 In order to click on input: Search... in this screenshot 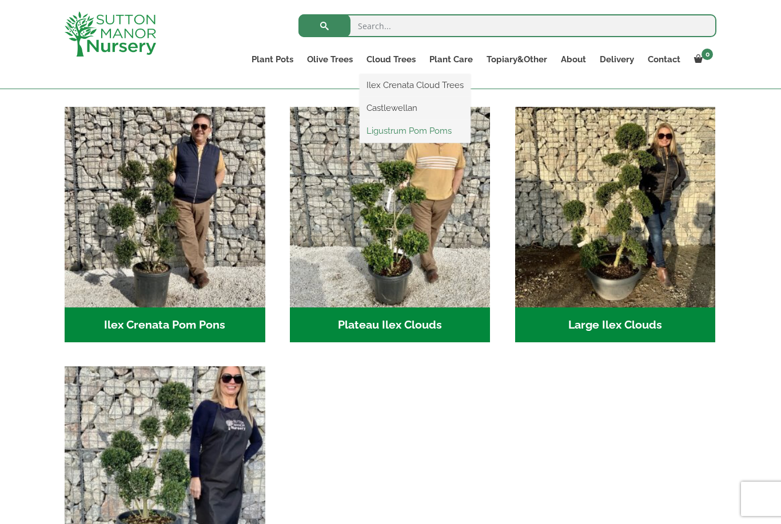, I will do `click(507, 26)`.